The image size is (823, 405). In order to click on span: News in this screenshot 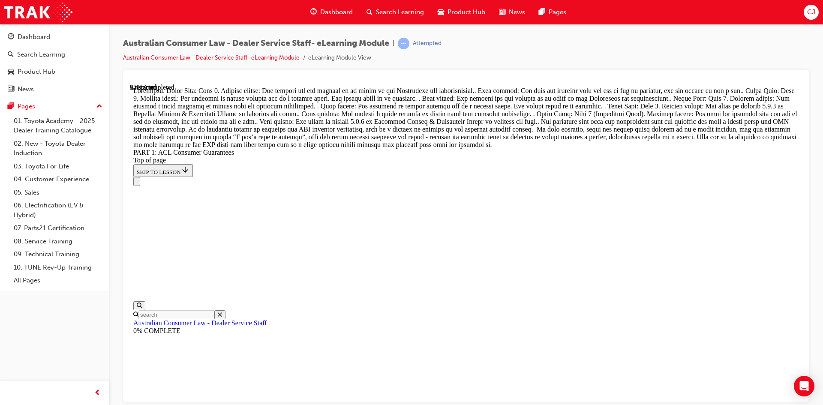, I will do `click(517, 12)`.